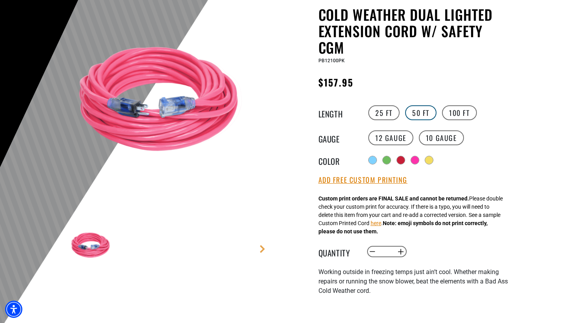  What do you see at coordinates (262, 249) in the screenshot?
I see `a: Next` at bounding box center [262, 249].